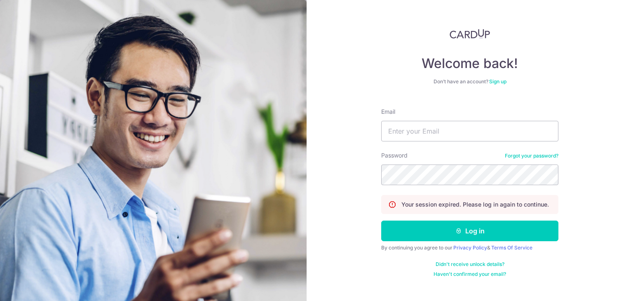 The width and height of the screenshot is (633, 301). Describe the element at coordinates (470, 274) in the screenshot. I see `a: Haven't confirmed your email?` at that location.